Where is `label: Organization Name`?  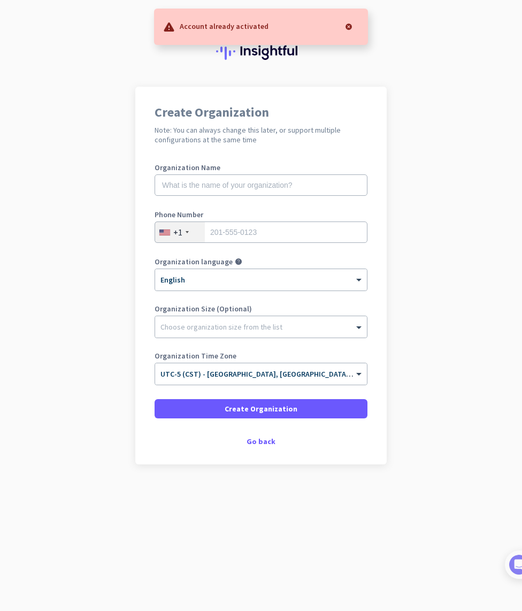
label: Organization Name is located at coordinates (261, 167).